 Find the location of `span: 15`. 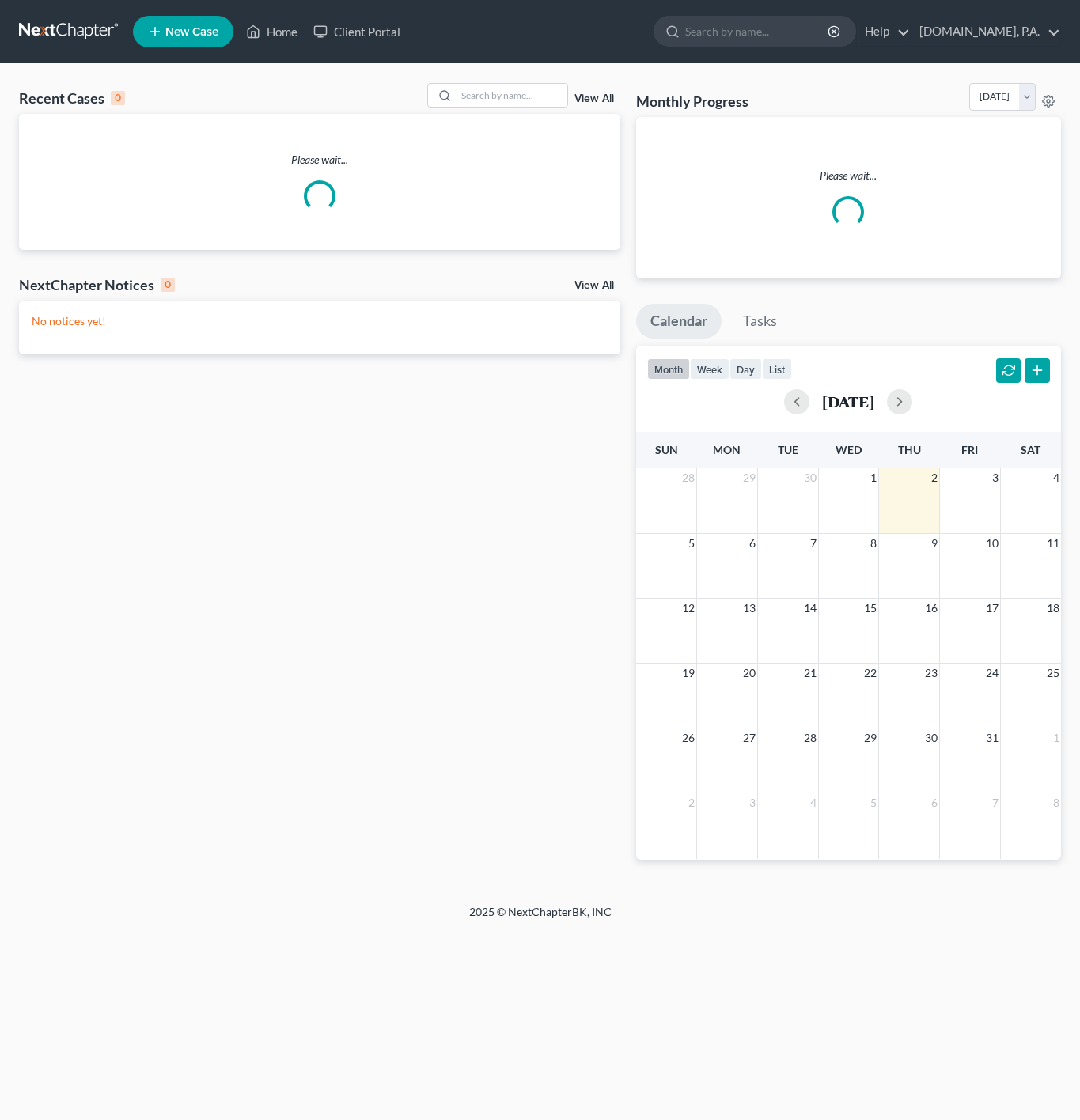

span: 15 is located at coordinates (870, 608).